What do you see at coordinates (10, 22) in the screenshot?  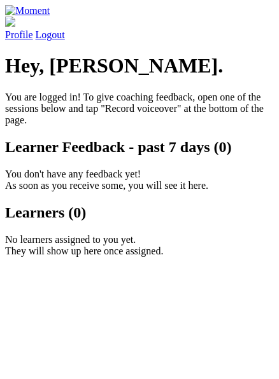 I see `img: default_avatar-b4e2223d03051bc43aaaccfb402a43260a3f17acc7fafc1603fdf008d6cba3c9.png` at bounding box center [10, 22].